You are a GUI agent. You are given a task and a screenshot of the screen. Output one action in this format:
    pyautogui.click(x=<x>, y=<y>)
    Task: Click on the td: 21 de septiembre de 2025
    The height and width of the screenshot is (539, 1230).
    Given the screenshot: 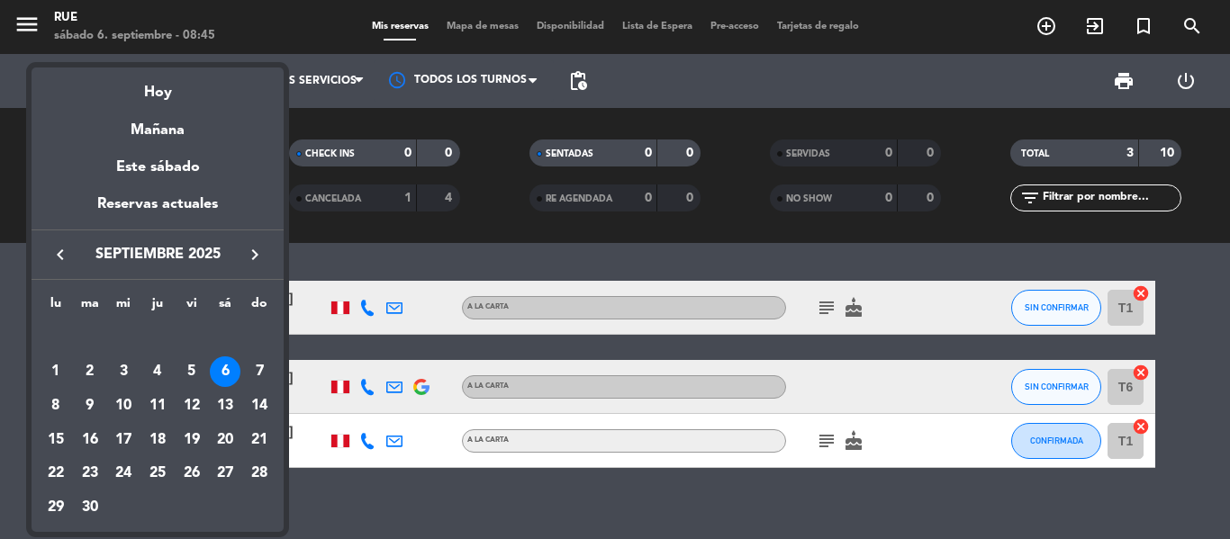 What is the action you would take?
    pyautogui.click(x=259, y=440)
    